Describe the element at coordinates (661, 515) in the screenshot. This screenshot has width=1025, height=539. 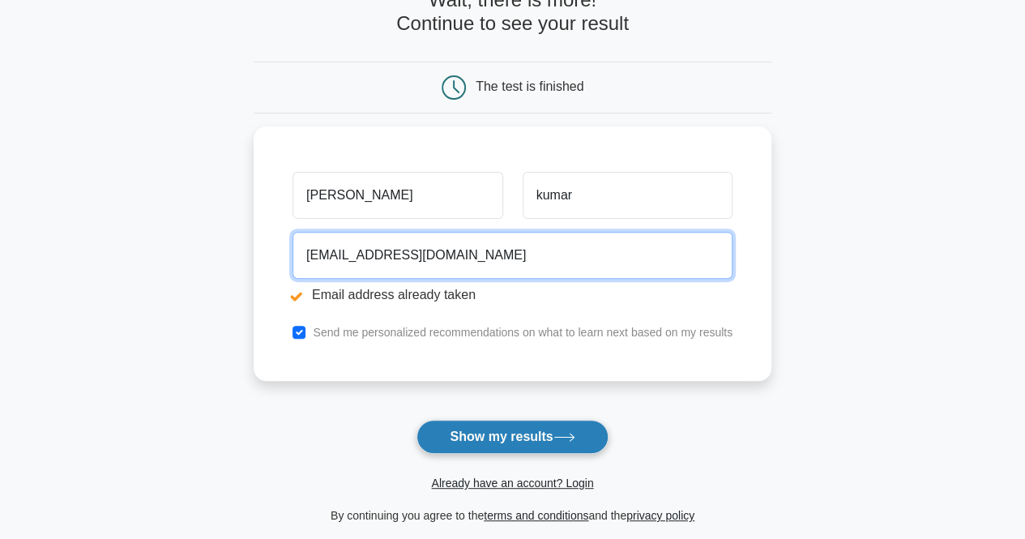
I see `a: privacy policy` at that location.